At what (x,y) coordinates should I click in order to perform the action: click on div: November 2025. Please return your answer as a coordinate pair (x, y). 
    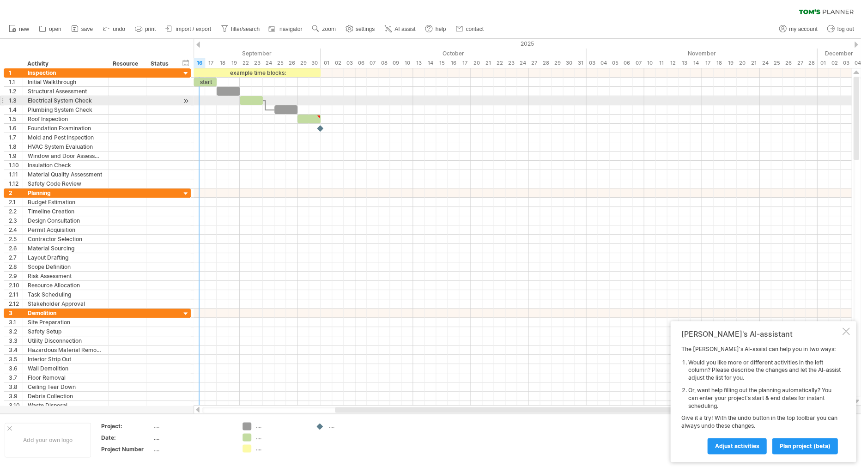
    Looking at the image, I should click on (702, 53).